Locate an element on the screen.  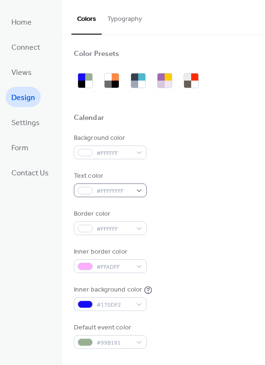
span: #99B191 is located at coordinates (114, 343).